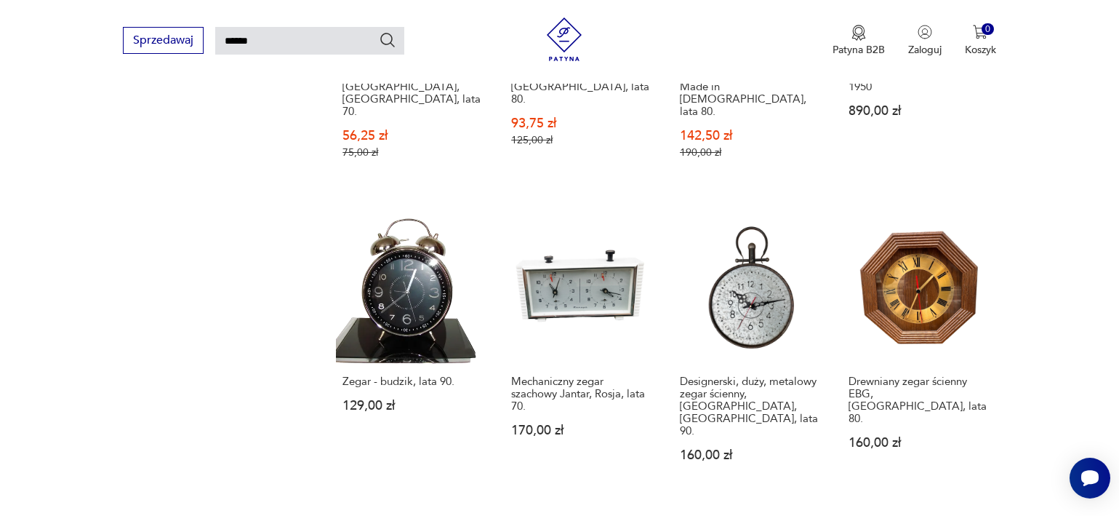 The image size is (1119, 516). What do you see at coordinates (980, 32) in the screenshot?
I see `img: Ikona koszyka` at bounding box center [980, 32].